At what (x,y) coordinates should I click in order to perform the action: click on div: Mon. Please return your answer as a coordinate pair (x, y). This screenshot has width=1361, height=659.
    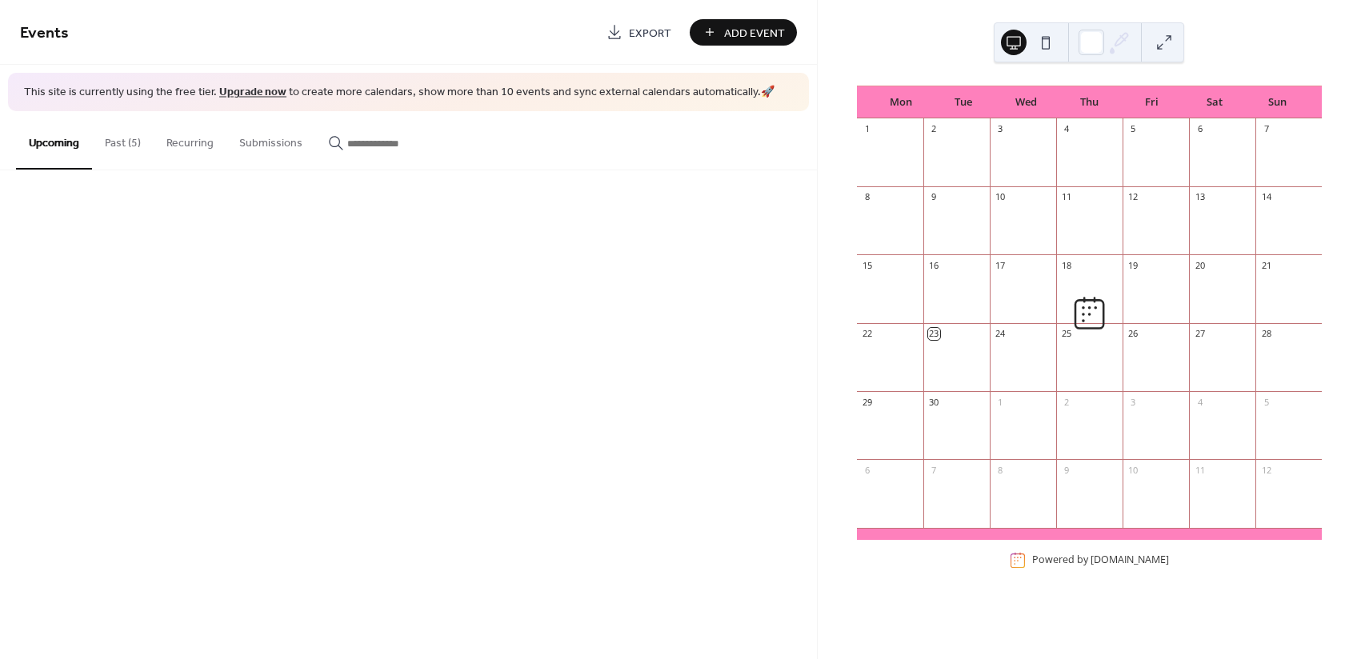
    Looking at the image, I should click on (901, 102).